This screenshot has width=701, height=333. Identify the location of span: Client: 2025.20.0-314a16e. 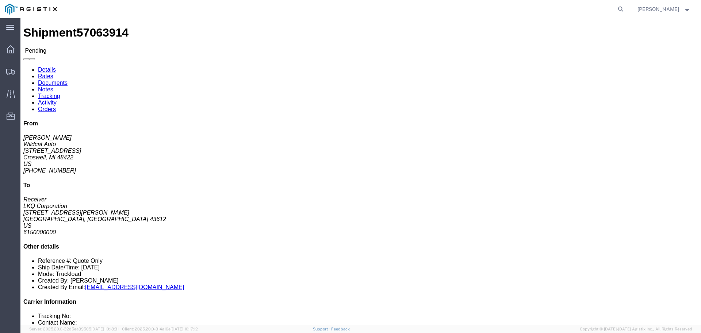
(160, 329).